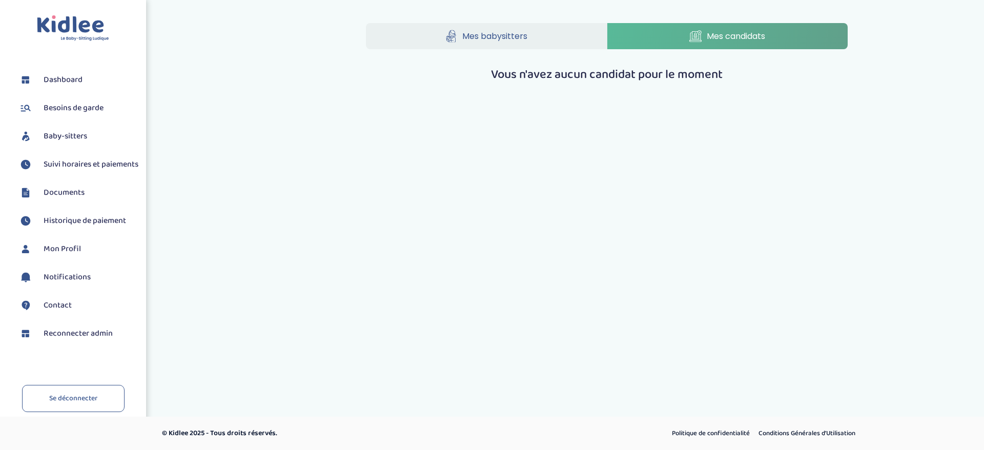 Image resolution: width=984 pixels, height=450 pixels. What do you see at coordinates (78, 277) in the screenshot?
I see `a: Notifications` at bounding box center [78, 277].